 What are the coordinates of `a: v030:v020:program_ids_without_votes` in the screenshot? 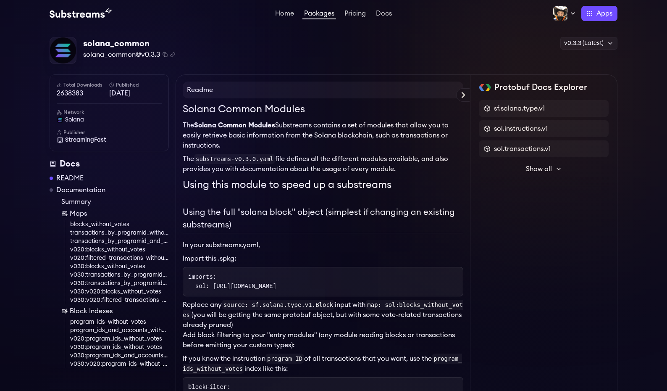 It's located at (119, 364).